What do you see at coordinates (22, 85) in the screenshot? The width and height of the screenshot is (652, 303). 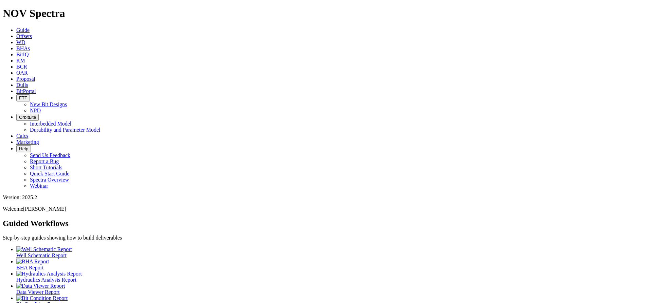 I see `span: Dulls` at bounding box center [22, 85].